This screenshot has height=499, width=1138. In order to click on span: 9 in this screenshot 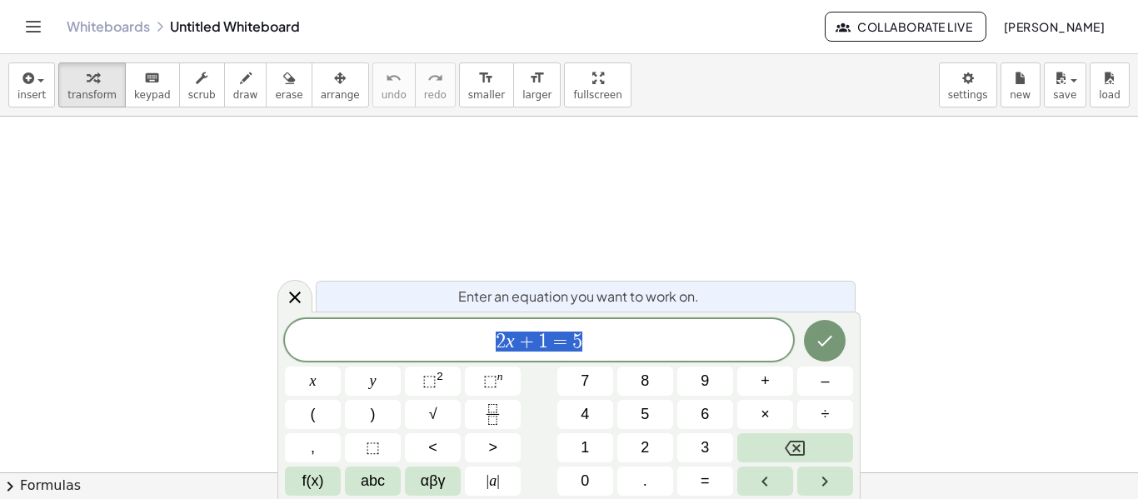, I will do `click(705, 381)`.